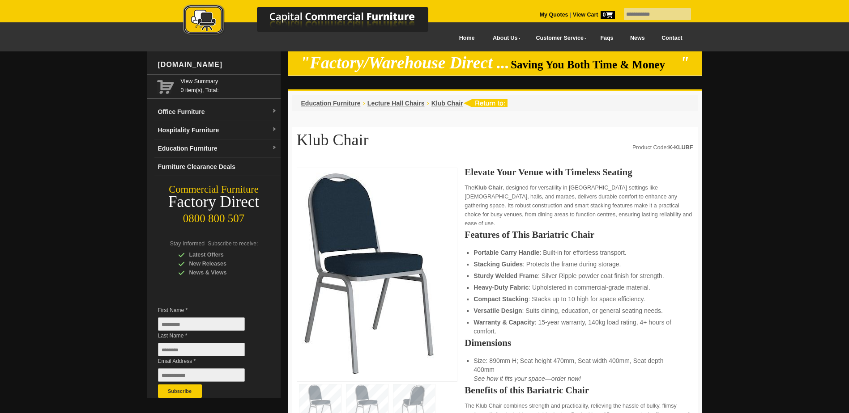 The height and width of the screenshot is (413, 849). What do you see at coordinates (221, 255) in the screenshot?
I see `div: Latest Offers` at bounding box center [221, 255].